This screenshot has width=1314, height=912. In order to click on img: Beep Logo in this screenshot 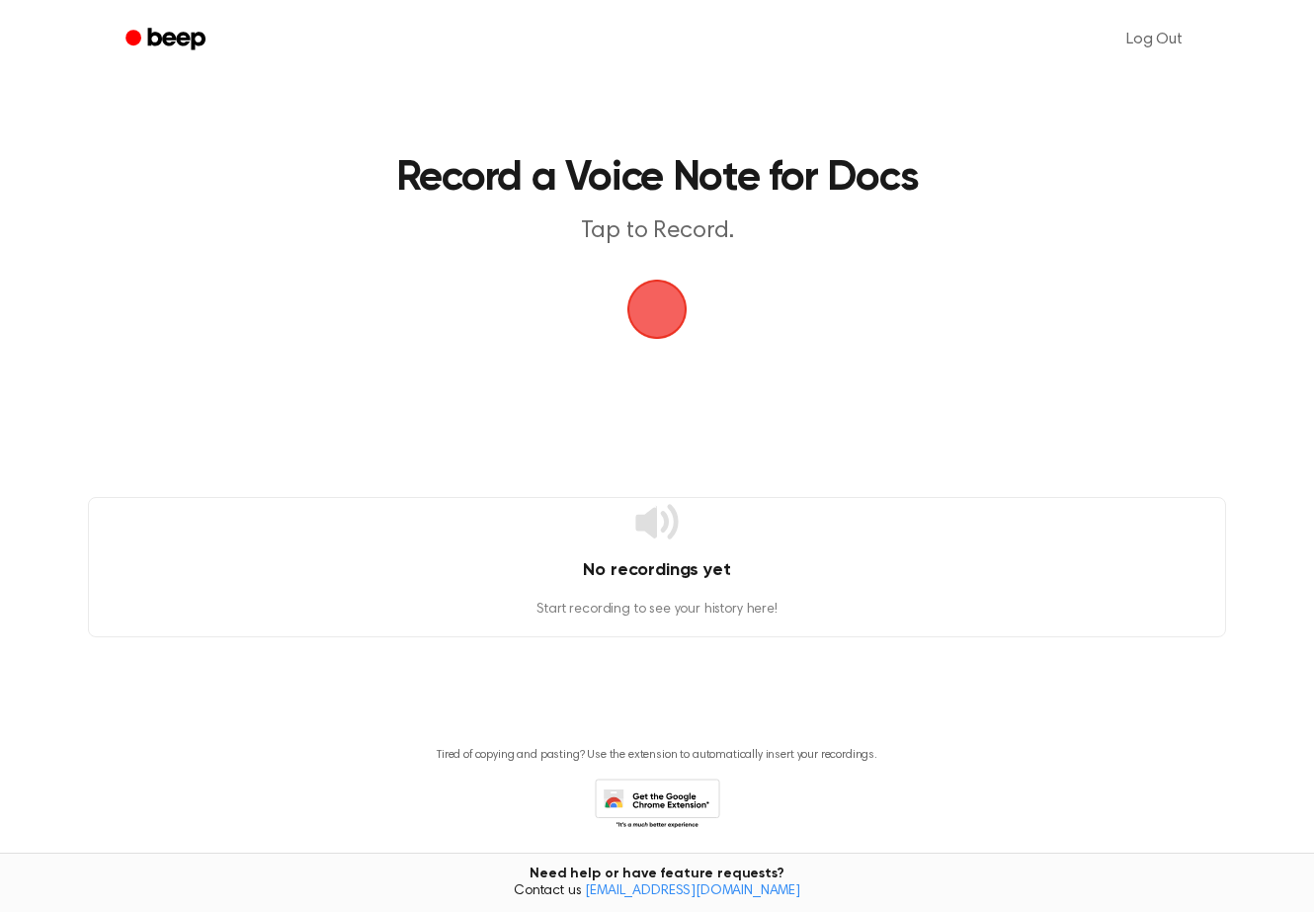, I will do `click(657, 309)`.